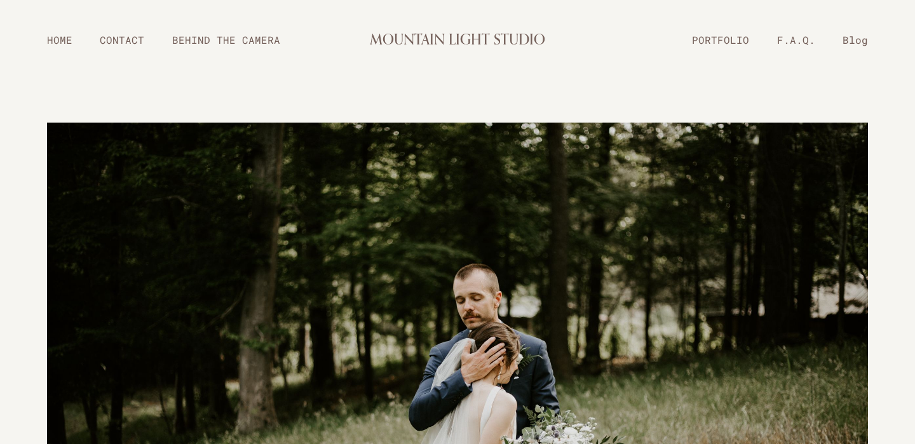 Image resolution: width=915 pixels, height=444 pixels. What do you see at coordinates (225, 39) in the screenshot?
I see `a: BEHIND THE CAMERA` at bounding box center [225, 39].